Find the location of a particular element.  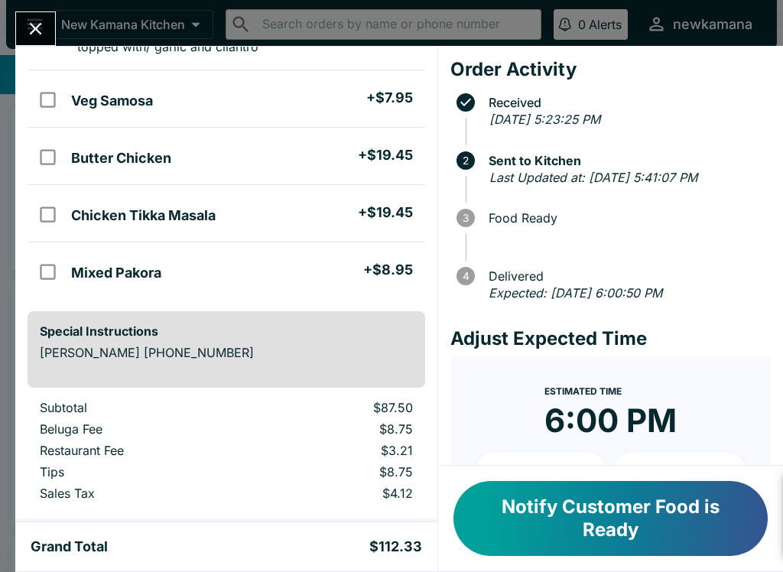

h5: + $8.95 is located at coordinates (388, 270).